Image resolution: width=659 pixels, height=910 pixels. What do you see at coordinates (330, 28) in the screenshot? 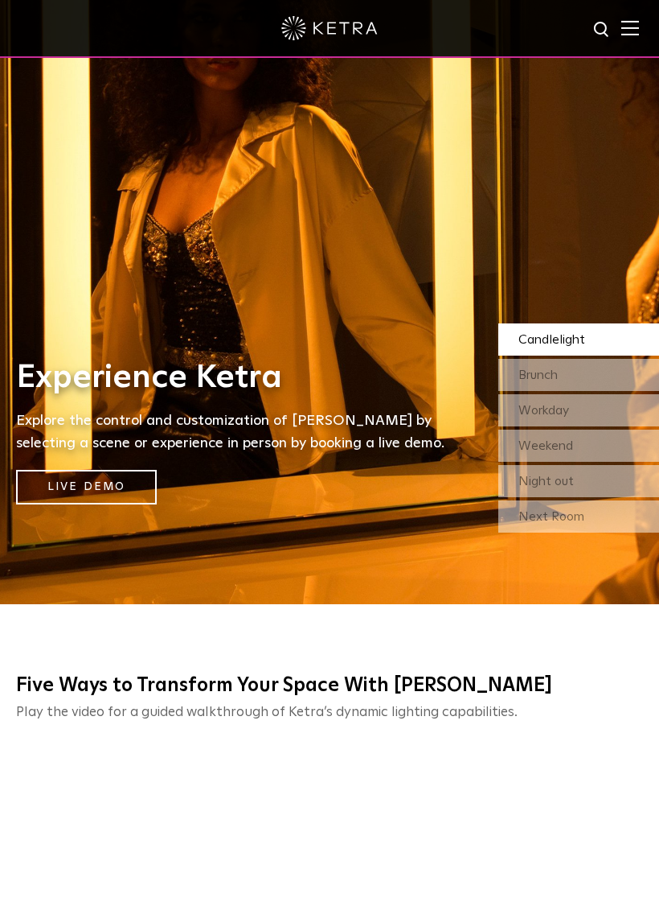
I see `img: ketra-logo-2019-white` at bounding box center [330, 28].